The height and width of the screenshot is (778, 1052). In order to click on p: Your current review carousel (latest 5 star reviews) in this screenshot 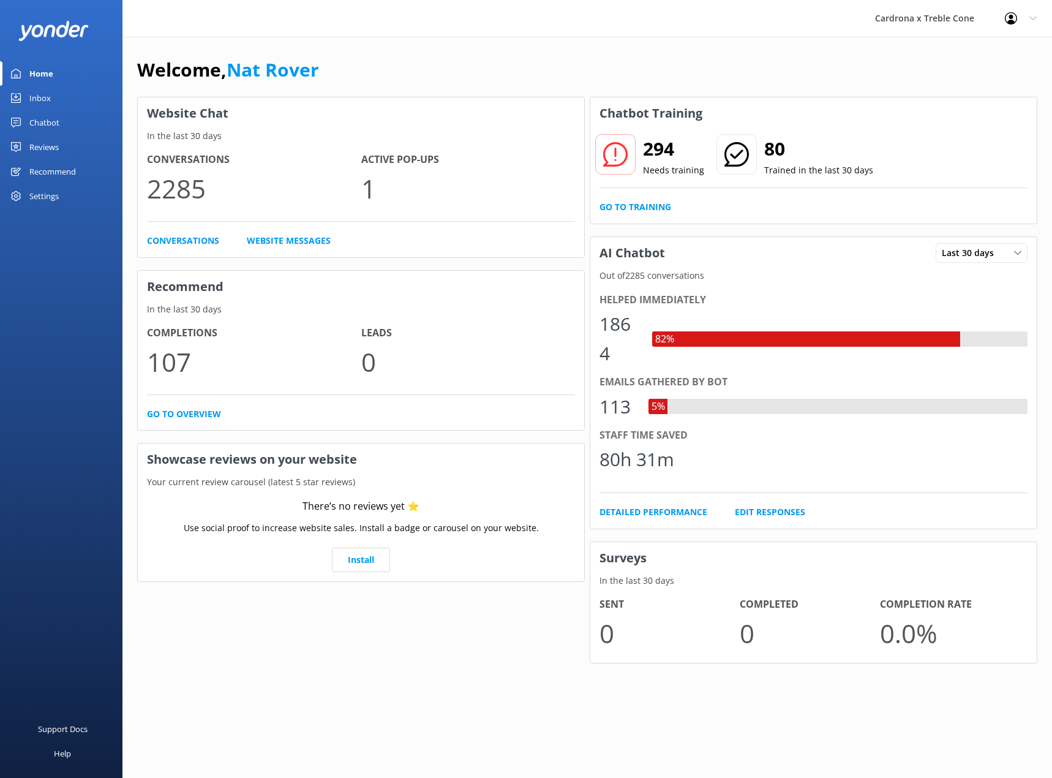, I will do `click(361, 482)`.